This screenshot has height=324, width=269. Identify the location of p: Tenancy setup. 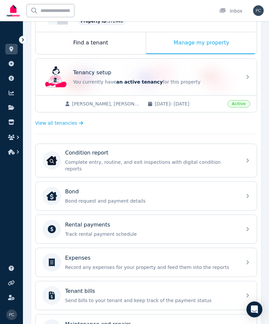
(92, 73).